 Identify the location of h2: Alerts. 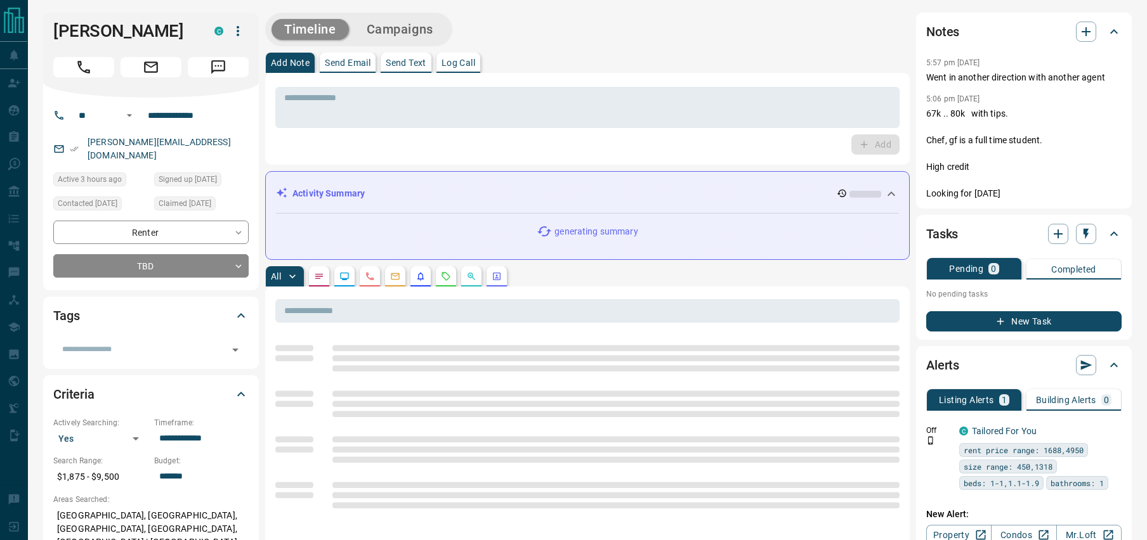
(942, 365).